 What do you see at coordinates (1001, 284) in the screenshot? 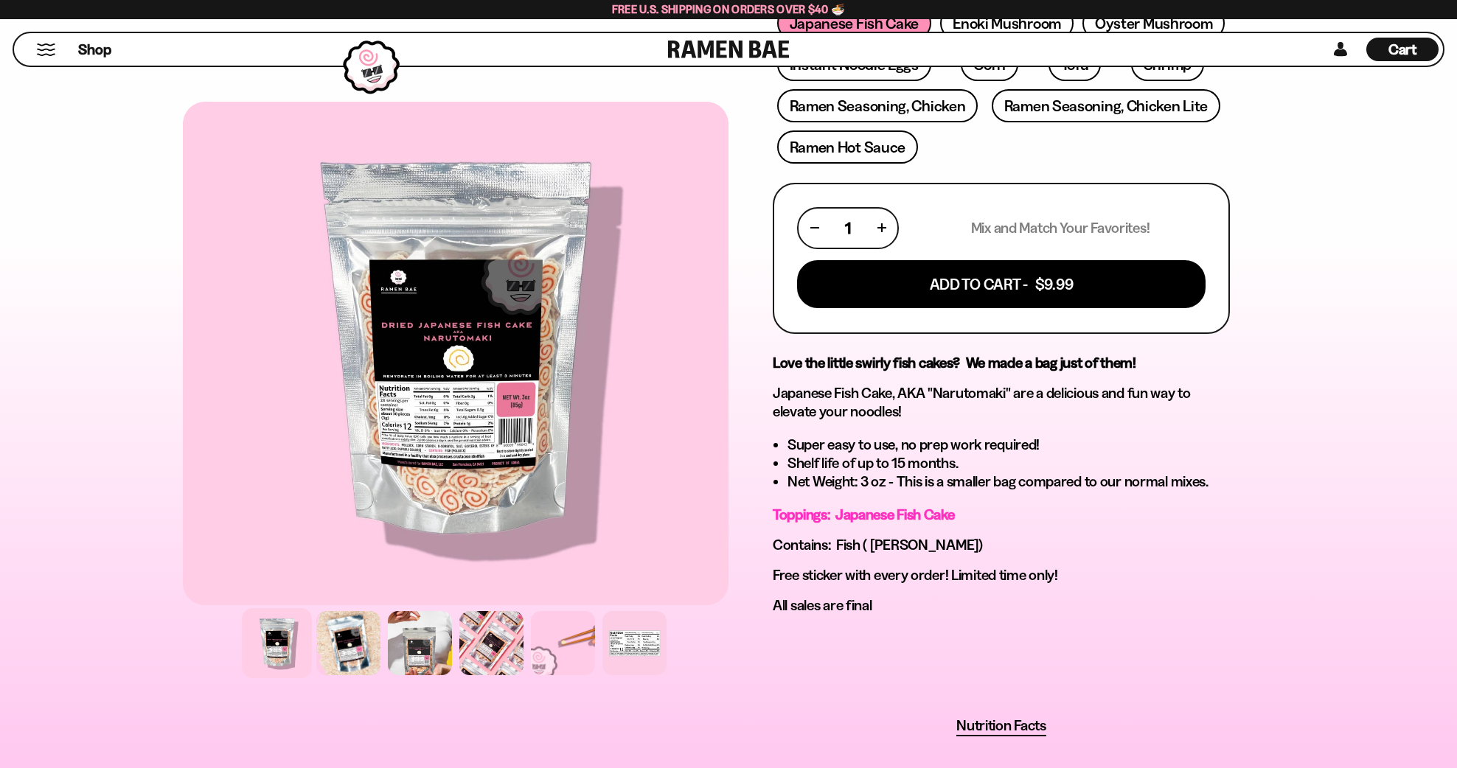
I see `button: Add To Cart - $9.99` at bounding box center [1001, 284].